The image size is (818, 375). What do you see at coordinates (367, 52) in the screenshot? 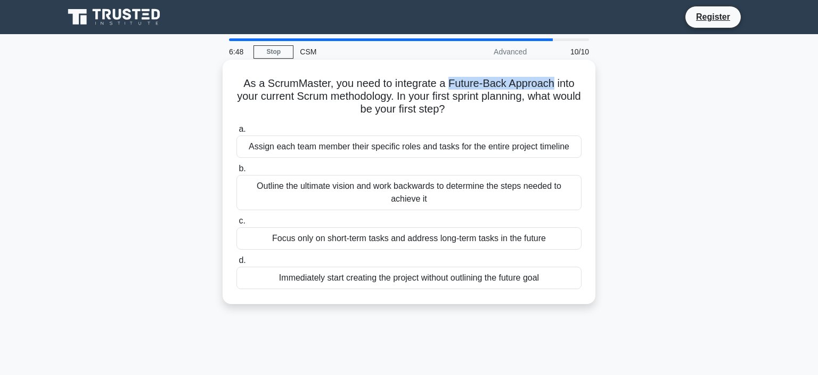
I see `div: CSM` at bounding box center [367, 52].